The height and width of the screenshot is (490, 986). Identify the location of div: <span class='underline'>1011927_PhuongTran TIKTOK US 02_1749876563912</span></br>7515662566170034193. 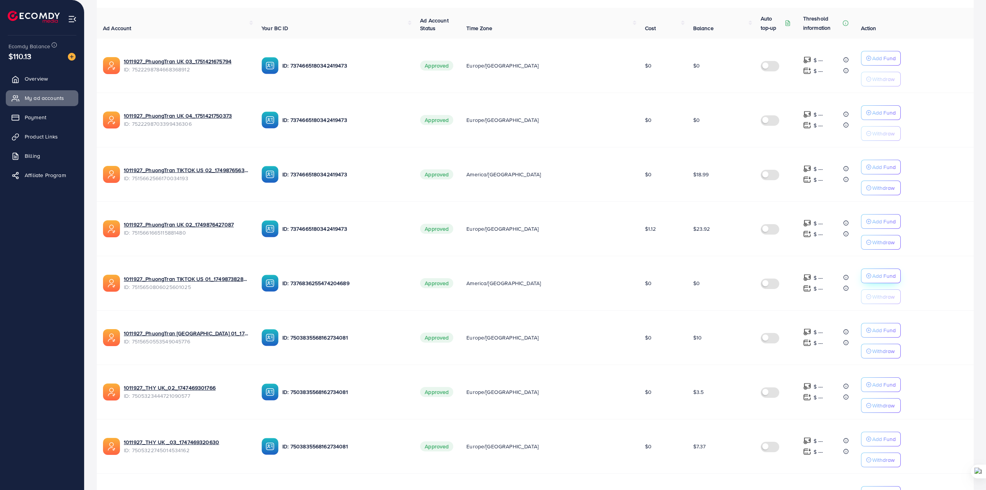
(186, 174).